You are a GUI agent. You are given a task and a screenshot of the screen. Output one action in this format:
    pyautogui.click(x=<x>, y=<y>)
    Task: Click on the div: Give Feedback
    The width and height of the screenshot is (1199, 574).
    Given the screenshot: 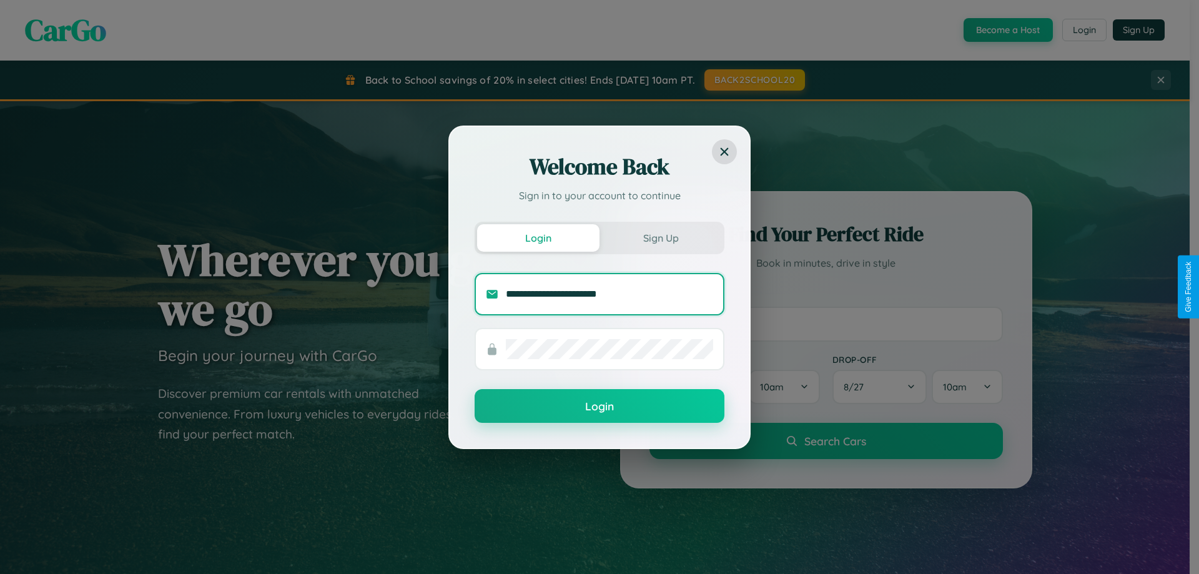 What is the action you would take?
    pyautogui.click(x=1188, y=287)
    